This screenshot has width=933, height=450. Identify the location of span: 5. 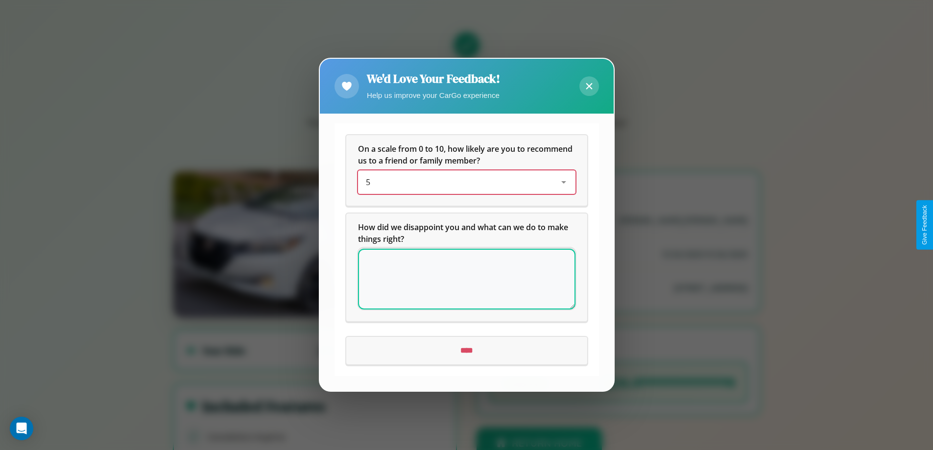
(368, 183).